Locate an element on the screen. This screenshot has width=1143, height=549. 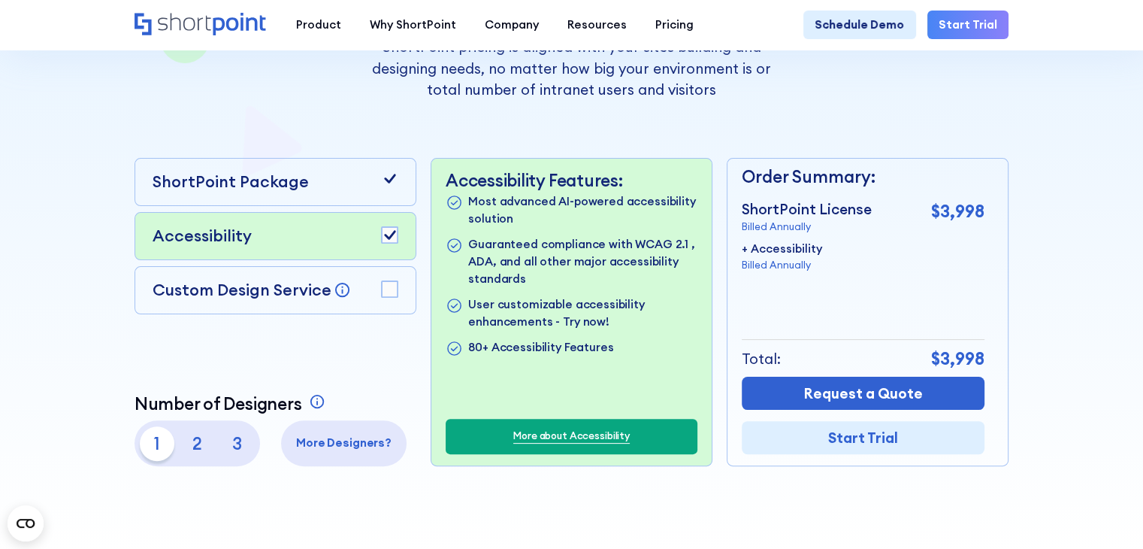
p: + Accessibility is located at coordinates (781, 249).